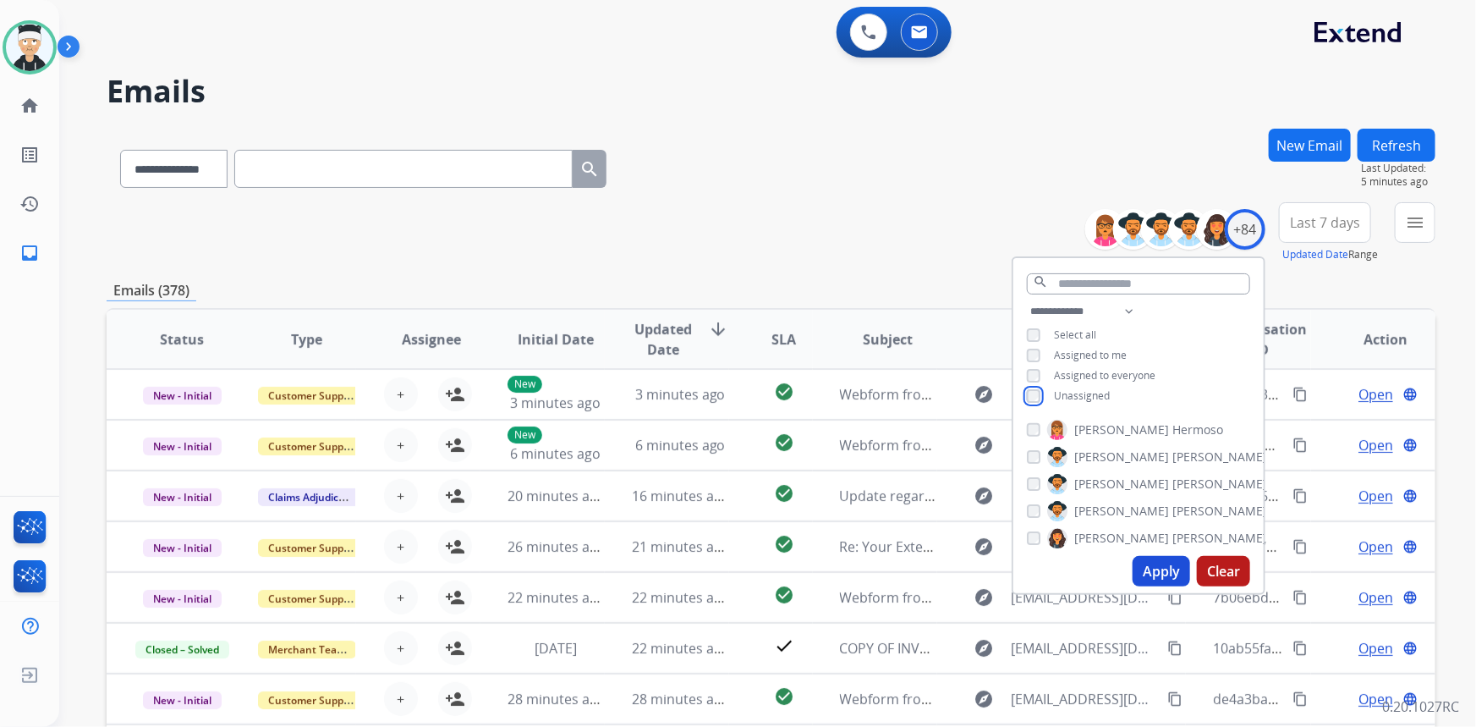 The image size is (1476, 727). Describe the element at coordinates (1415, 222) in the screenshot. I see `mat-icon: menu` at that location.